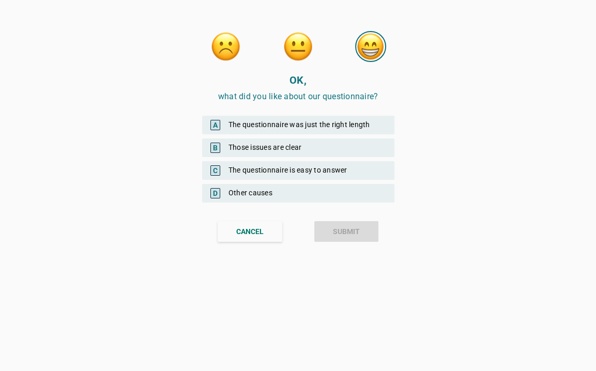  What do you see at coordinates (215, 170) in the screenshot?
I see `font: C` at bounding box center [215, 170].